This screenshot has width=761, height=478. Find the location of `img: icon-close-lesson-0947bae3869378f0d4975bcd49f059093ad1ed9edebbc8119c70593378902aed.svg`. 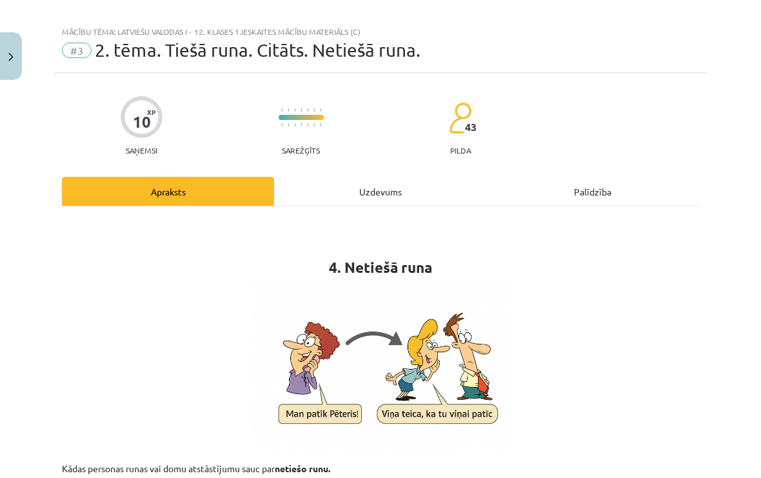

img: icon-close-lesson-0947bae3869378f0d4975bcd49f059093ad1ed9edebbc8119c70593378902aed.svg is located at coordinates (11, 57).